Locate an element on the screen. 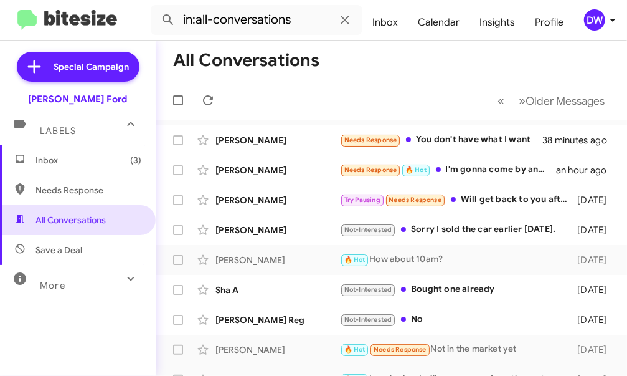 The image size is (627, 376). span: (3) is located at coordinates (136, 160).